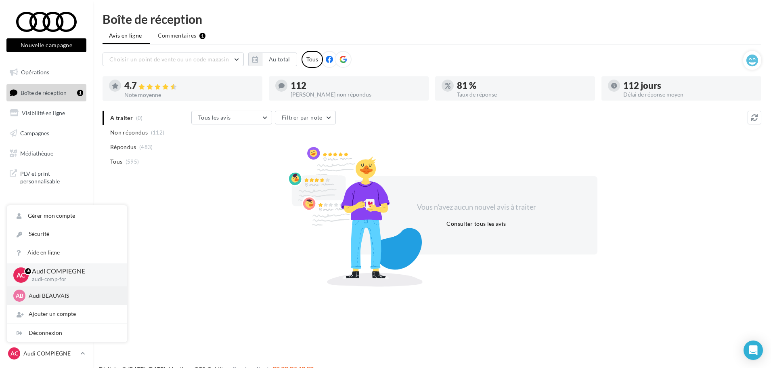 This screenshot has width=771, height=368. What do you see at coordinates (73, 296) in the screenshot?
I see `p: Audi BEAUVAIS` at bounding box center [73, 296].